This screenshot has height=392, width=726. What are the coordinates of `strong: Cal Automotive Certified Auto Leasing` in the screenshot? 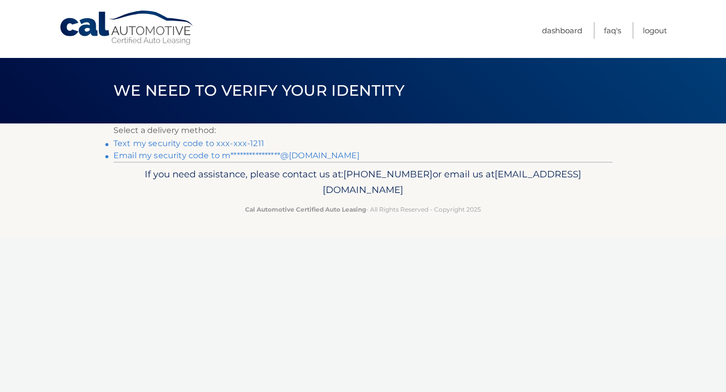 It's located at (305, 209).